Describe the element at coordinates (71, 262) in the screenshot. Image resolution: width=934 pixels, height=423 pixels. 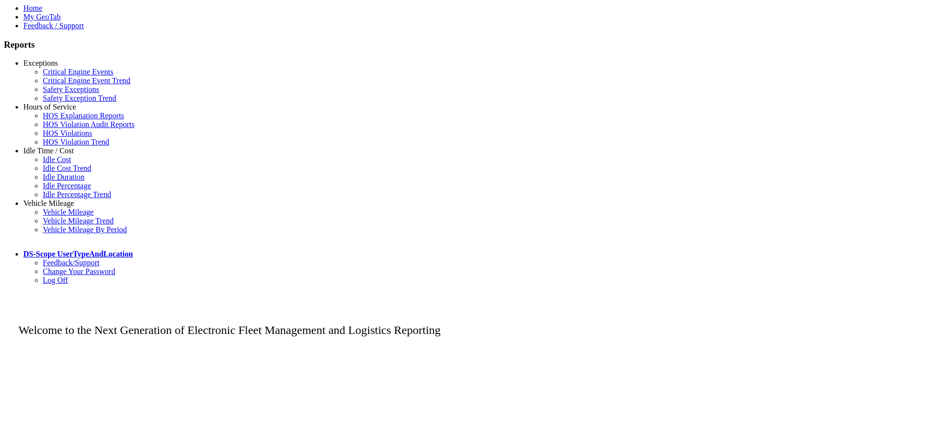
I see `a: Feedback/Support` at that location.